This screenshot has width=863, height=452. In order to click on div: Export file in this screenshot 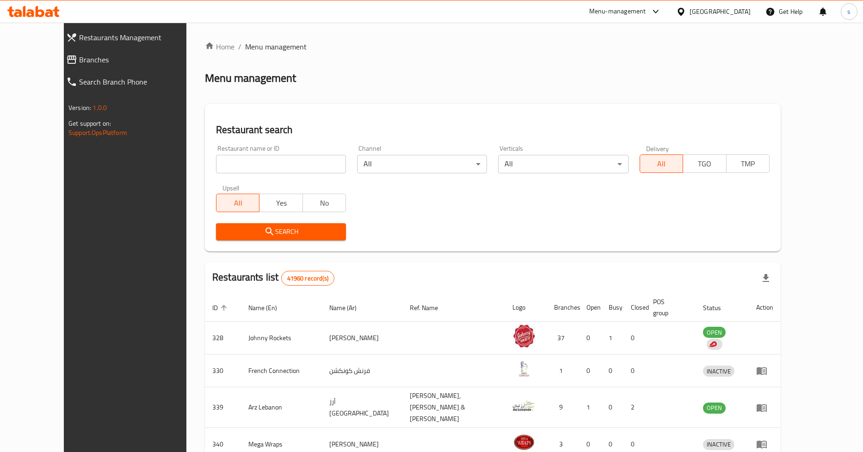, I will do `click(766, 278)`.